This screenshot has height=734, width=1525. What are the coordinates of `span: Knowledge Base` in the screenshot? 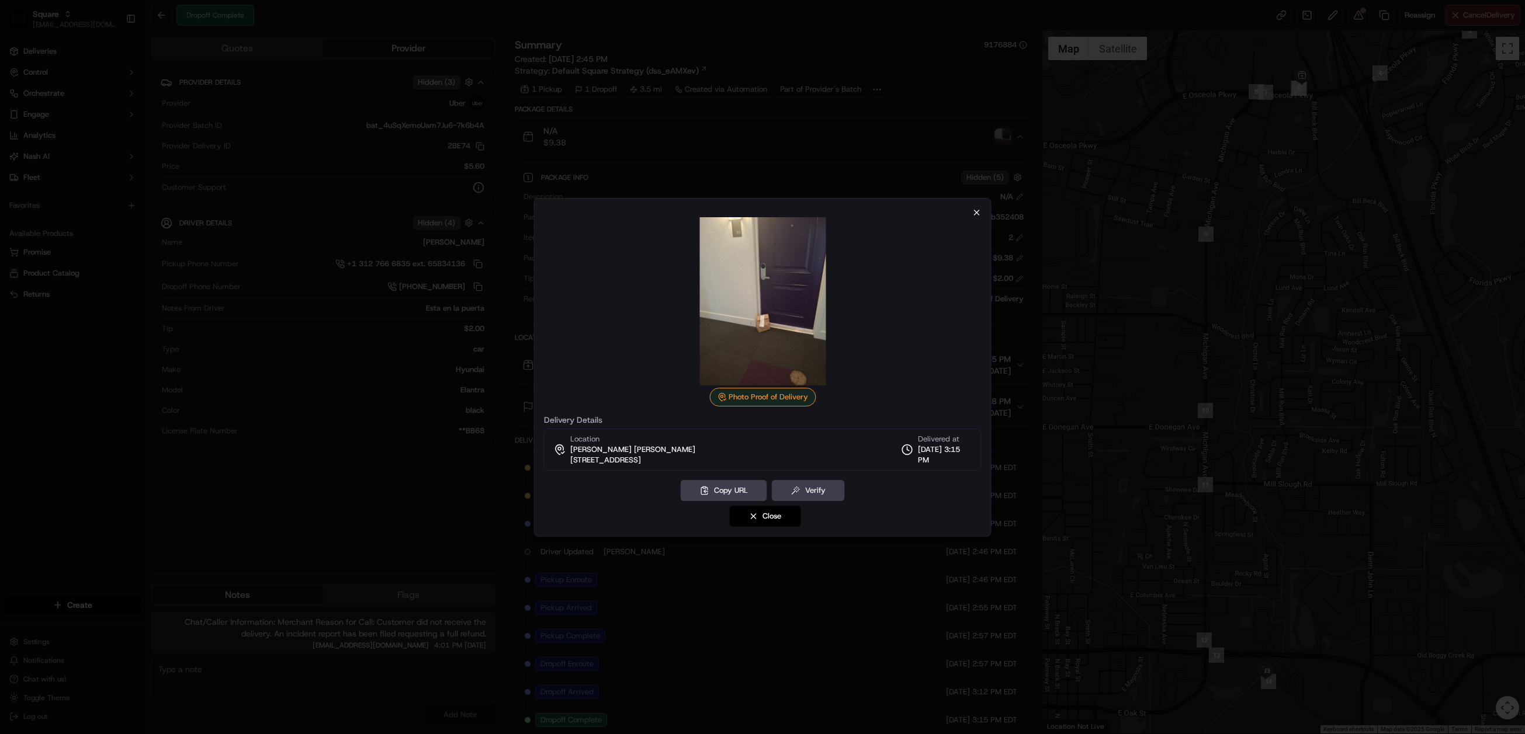 It's located at (56, 176).